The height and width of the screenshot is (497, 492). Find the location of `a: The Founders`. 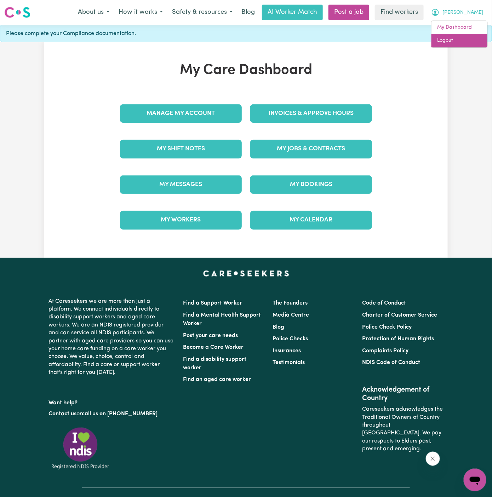

a: The Founders is located at coordinates (290, 303).